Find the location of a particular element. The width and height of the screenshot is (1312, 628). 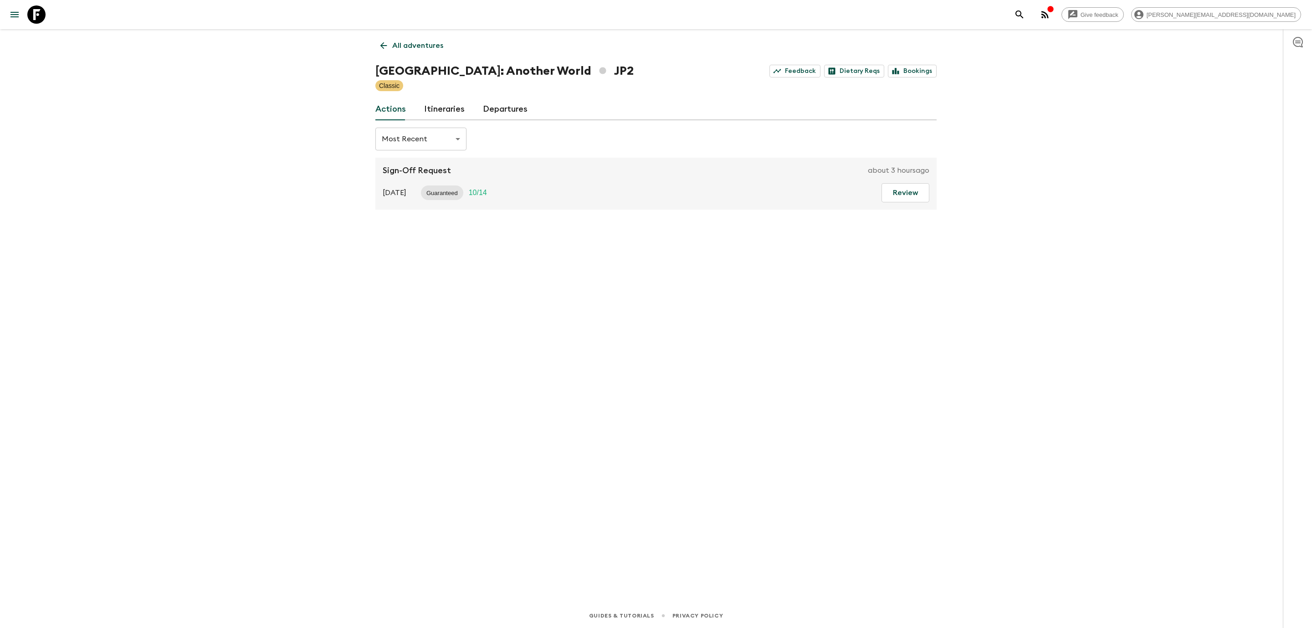

button: menu is located at coordinates (15, 15).